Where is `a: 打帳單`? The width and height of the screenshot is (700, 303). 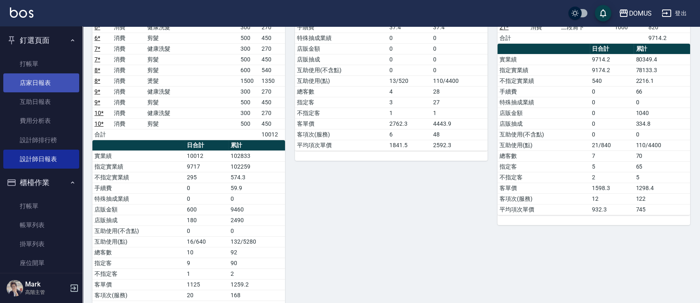
a: 打帳單 is located at coordinates (41, 64).